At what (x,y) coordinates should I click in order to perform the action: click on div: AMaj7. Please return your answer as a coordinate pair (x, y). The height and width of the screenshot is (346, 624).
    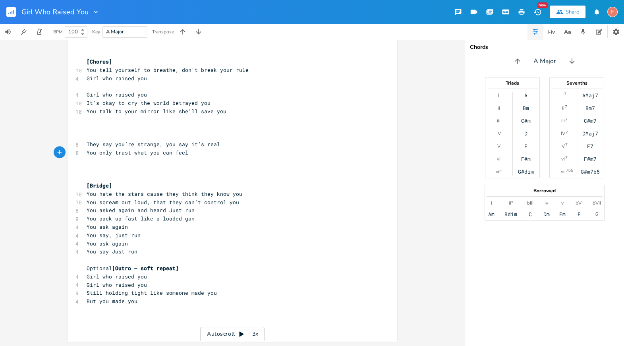
    Looking at the image, I should click on (591, 95).